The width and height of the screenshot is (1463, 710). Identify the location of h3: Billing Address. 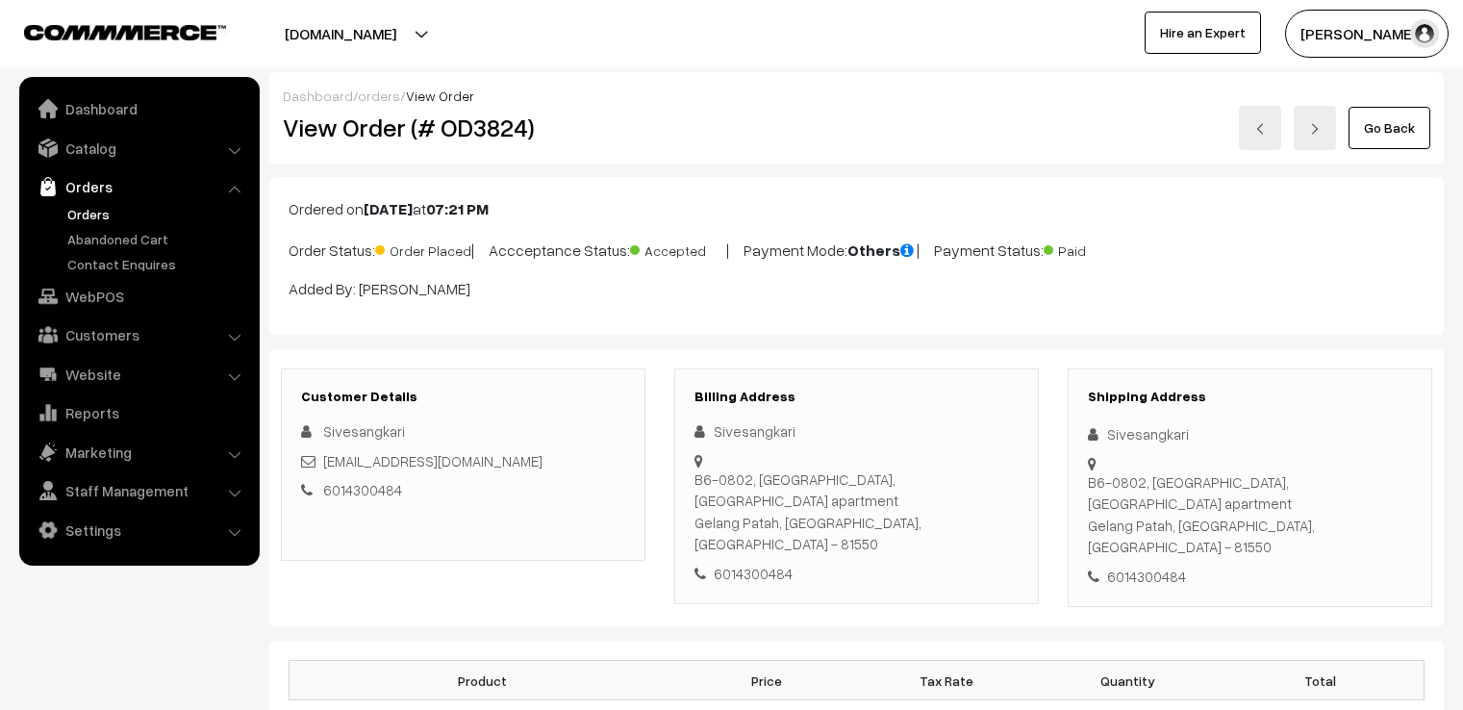
(856, 396).